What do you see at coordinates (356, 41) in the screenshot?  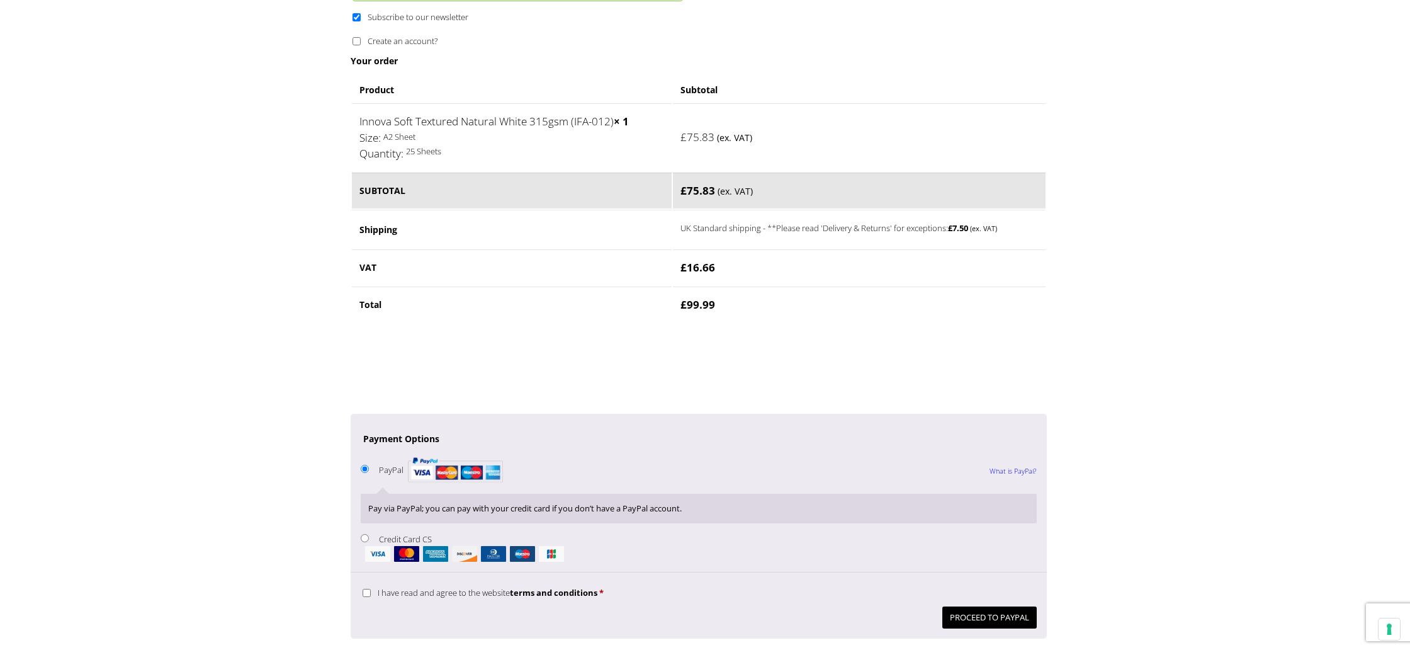 I see `input: Create an account?` at bounding box center [356, 41].